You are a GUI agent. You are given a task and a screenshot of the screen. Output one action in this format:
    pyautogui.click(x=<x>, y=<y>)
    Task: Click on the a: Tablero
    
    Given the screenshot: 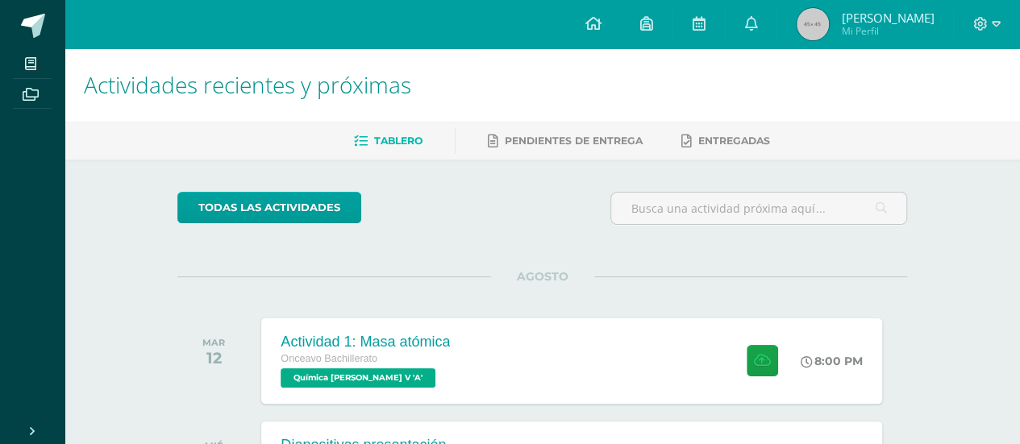 What is the action you would take?
    pyautogui.click(x=388, y=141)
    